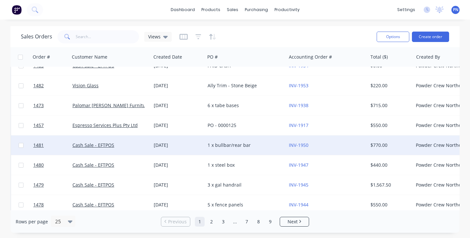  Describe the element at coordinates (85, 85) in the screenshot. I see `a: Vision Glass` at that location.